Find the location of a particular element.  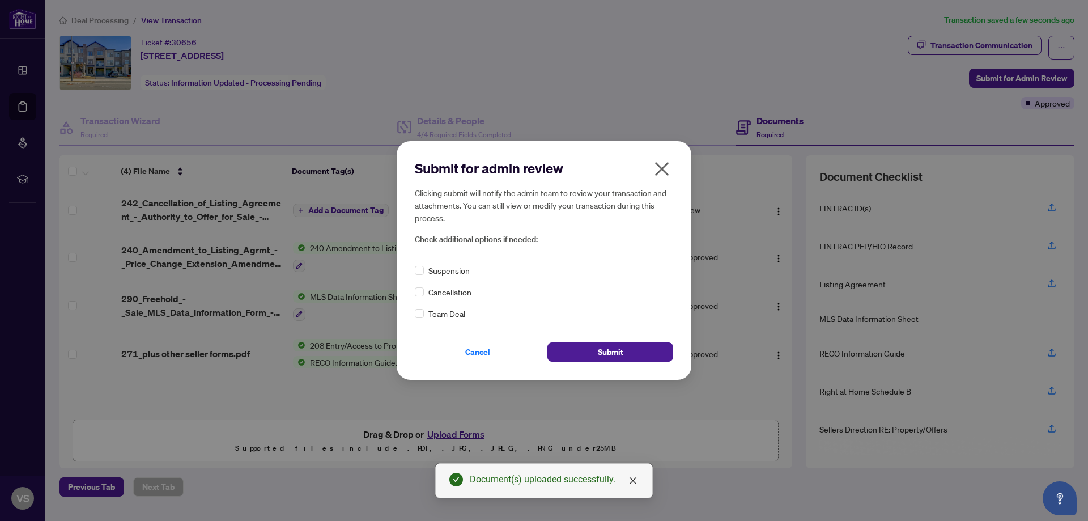

div: Document(s) uploaded successfully. is located at coordinates (554, 480).